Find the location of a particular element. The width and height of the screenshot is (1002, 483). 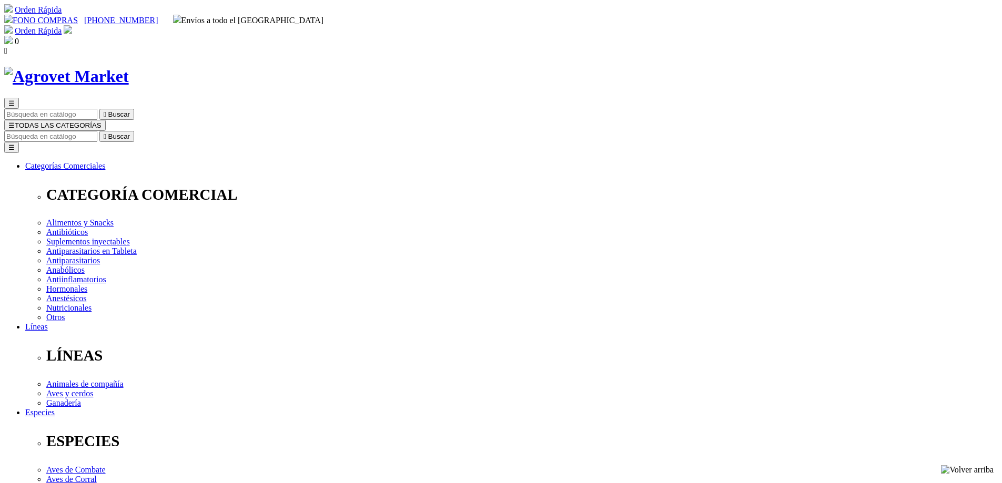

a: Antiinflamatorios is located at coordinates (76, 279).